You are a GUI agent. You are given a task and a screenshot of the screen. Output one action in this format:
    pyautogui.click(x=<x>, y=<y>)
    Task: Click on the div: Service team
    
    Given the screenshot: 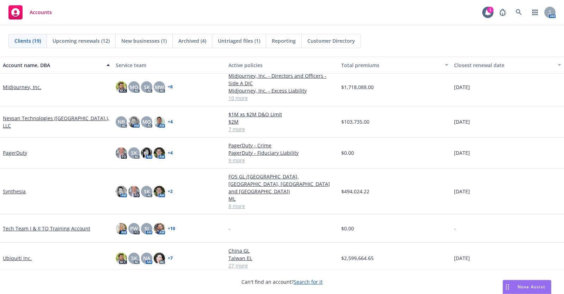 What is the action you would take?
    pyautogui.click(x=169, y=65)
    